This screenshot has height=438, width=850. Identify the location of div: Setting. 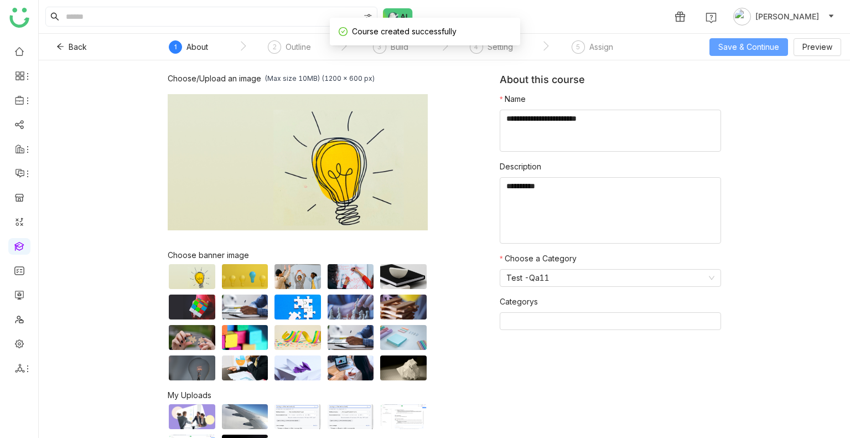
(500, 47).